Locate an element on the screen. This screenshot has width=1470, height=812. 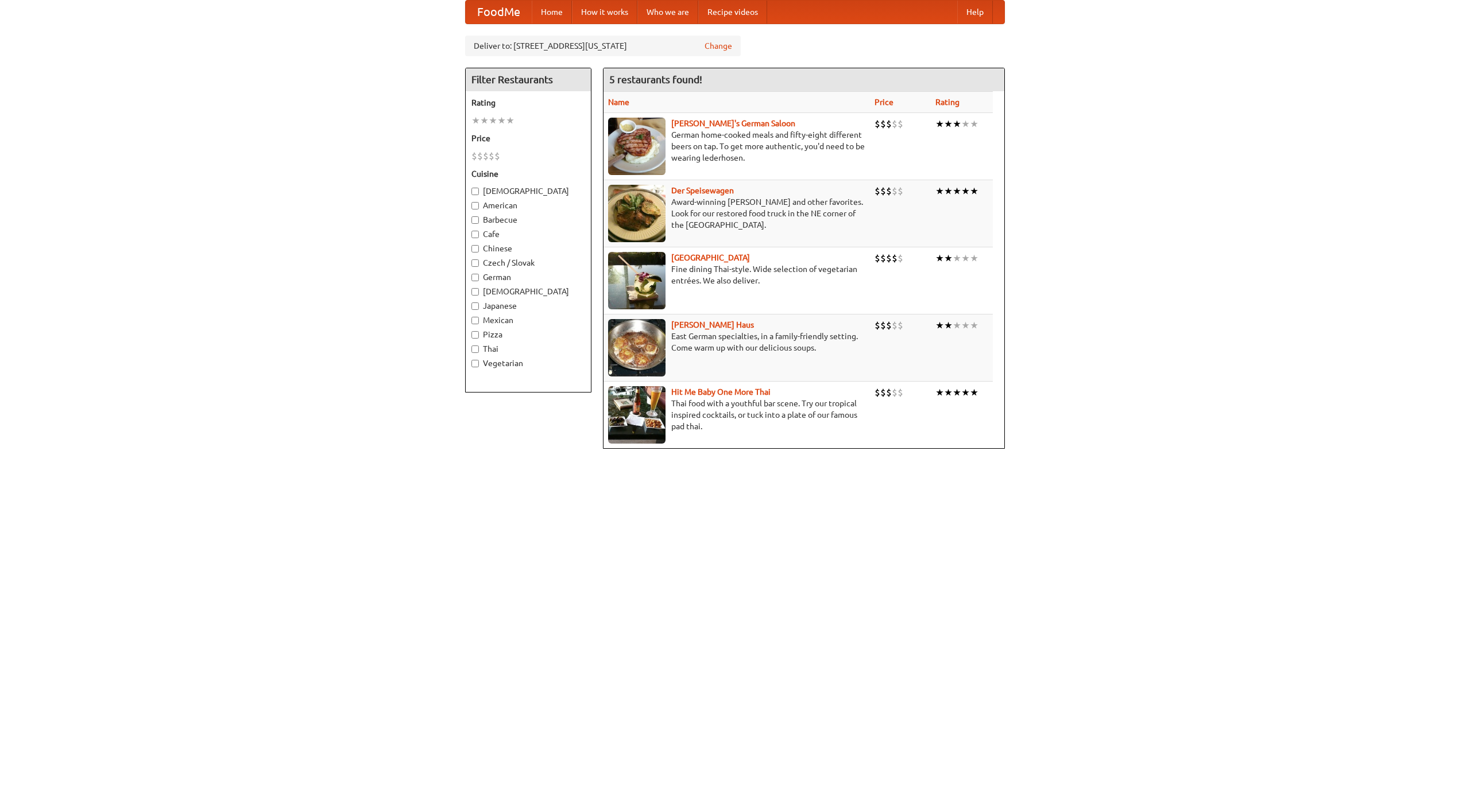
h5: Price is located at coordinates (529, 139).